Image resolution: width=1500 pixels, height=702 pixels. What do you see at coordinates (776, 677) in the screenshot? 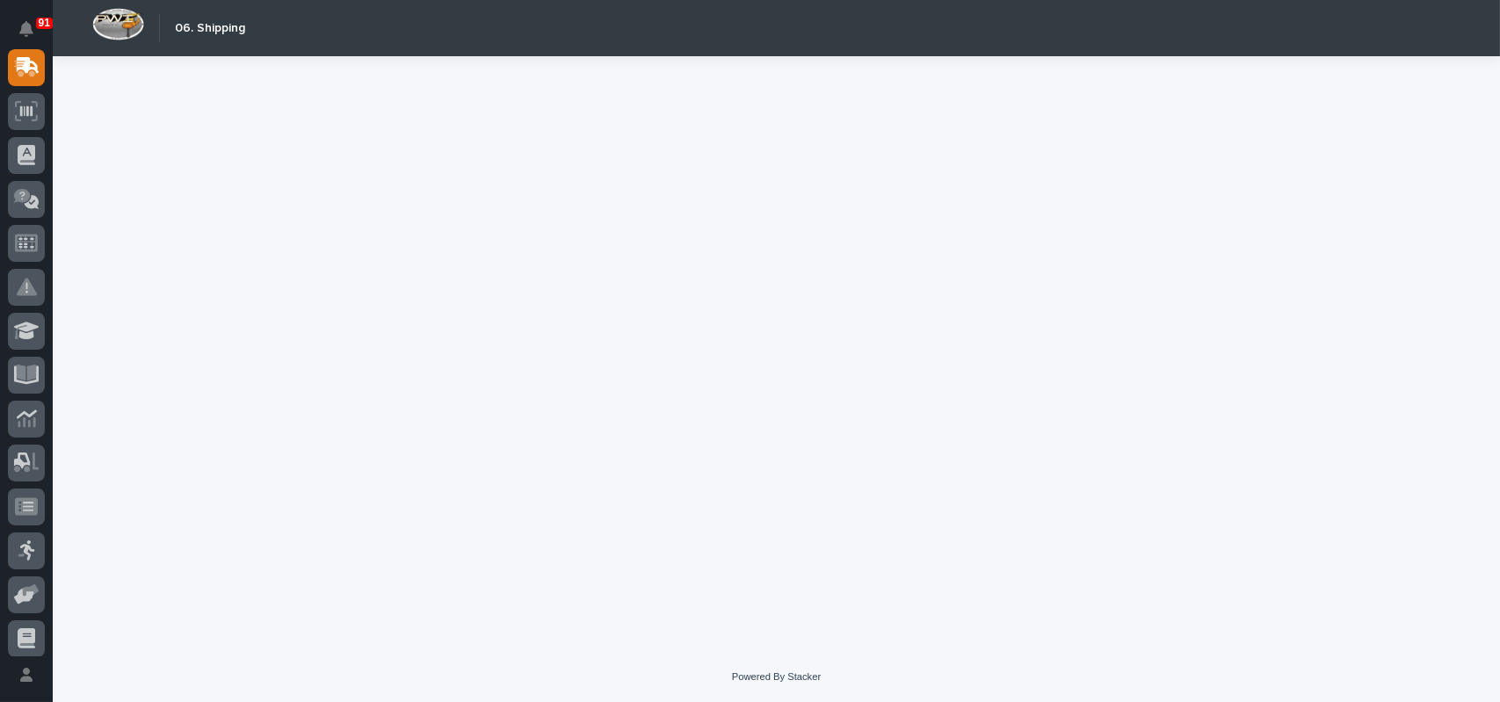
I see `a: Powered By Stacker` at bounding box center [776, 677].